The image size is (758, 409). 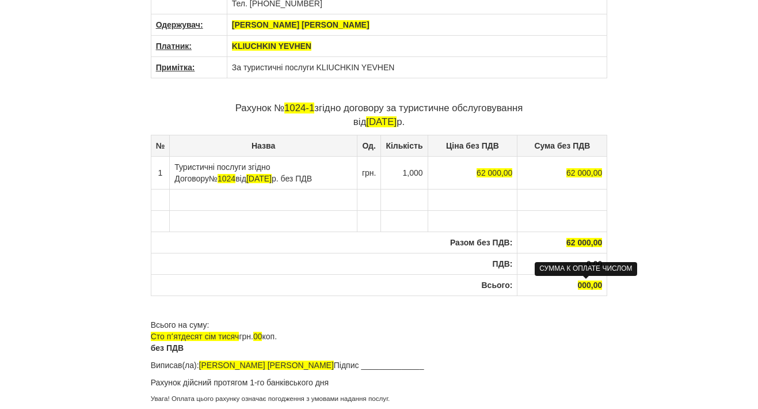 What do you see at coordinates (404, 145) in the screenshot?
I see `th: Кількість` at bounding box center [404, 145].